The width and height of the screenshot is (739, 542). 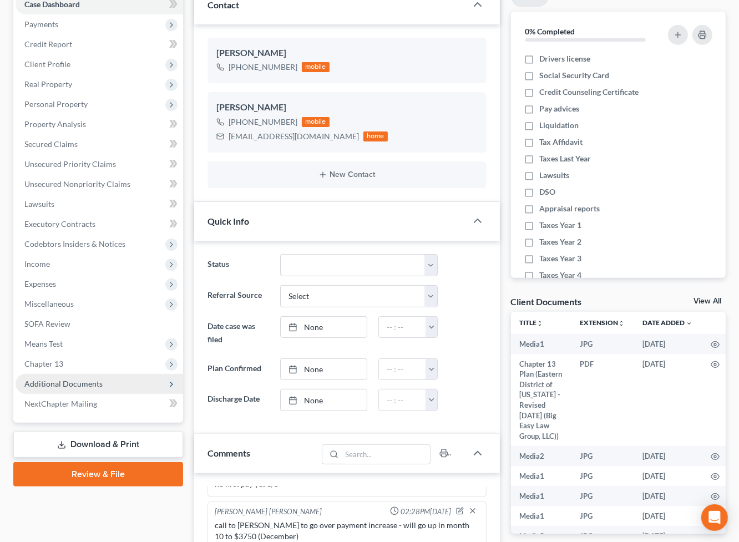 I want to click on span: Secured Claims, so click(x=51, y=144).